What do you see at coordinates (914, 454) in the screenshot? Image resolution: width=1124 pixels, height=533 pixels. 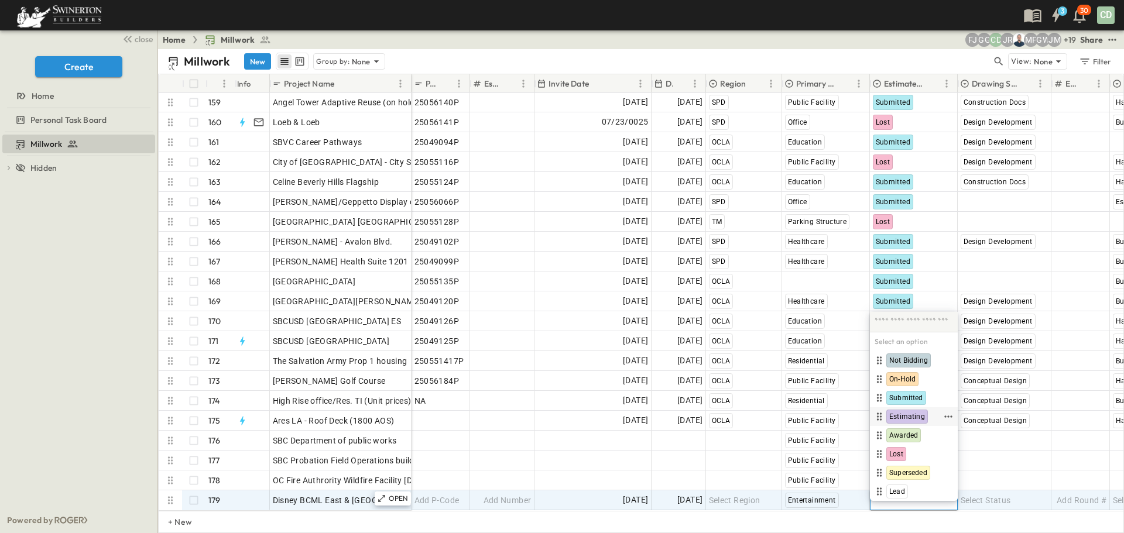 I see `div: Lost` at bounding box center [914, 454].